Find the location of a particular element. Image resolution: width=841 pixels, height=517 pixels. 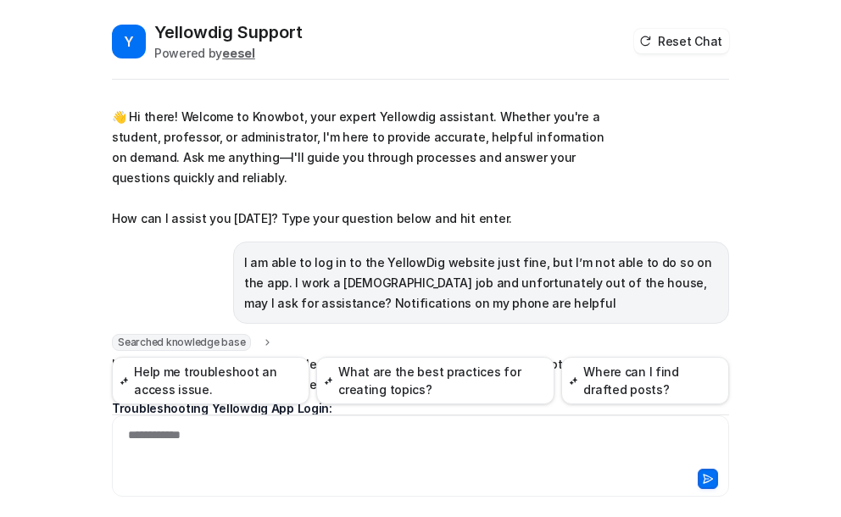

p: I'm happy to help! Since you're able to log in on the Yellowdig website but not through the app, ... is located at coordinates (359, 374).